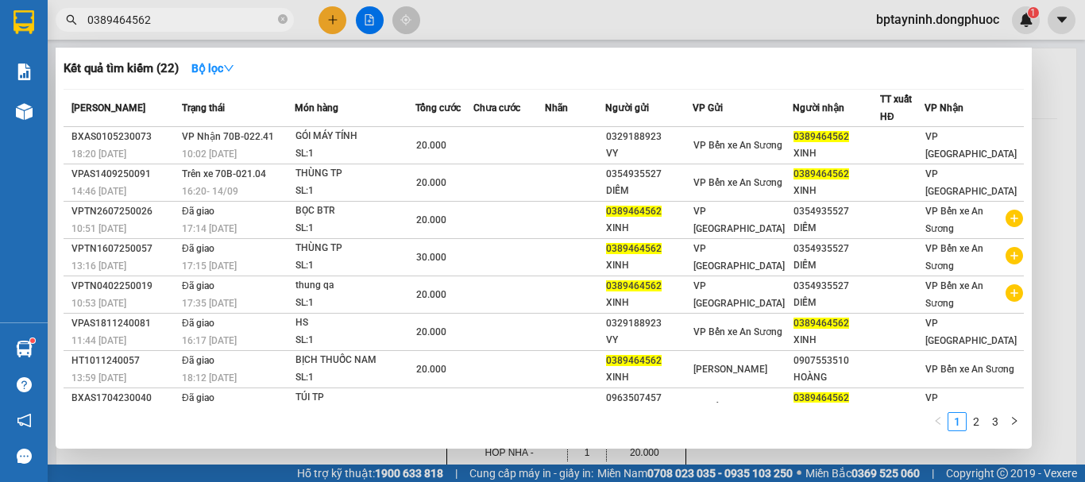 The image size is (1085, 482). Describe the element at coordinates (355, 323) in the screenshot. I see `div: HS` at that location.